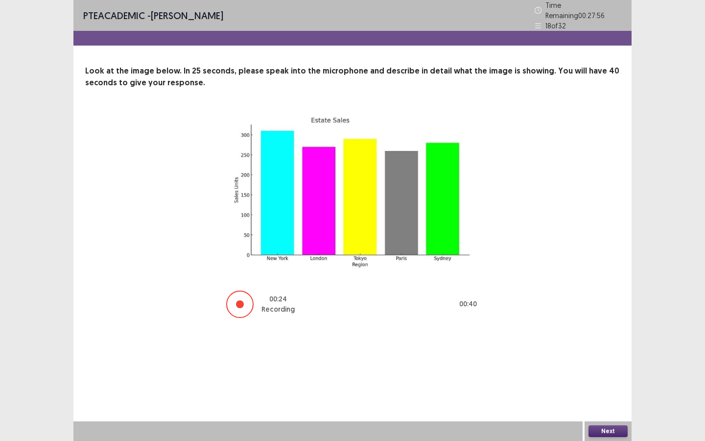 Image resolution: width=705 pixels, height=441 pixels. I want to click on p: 18 of 32, so click(556, 25).